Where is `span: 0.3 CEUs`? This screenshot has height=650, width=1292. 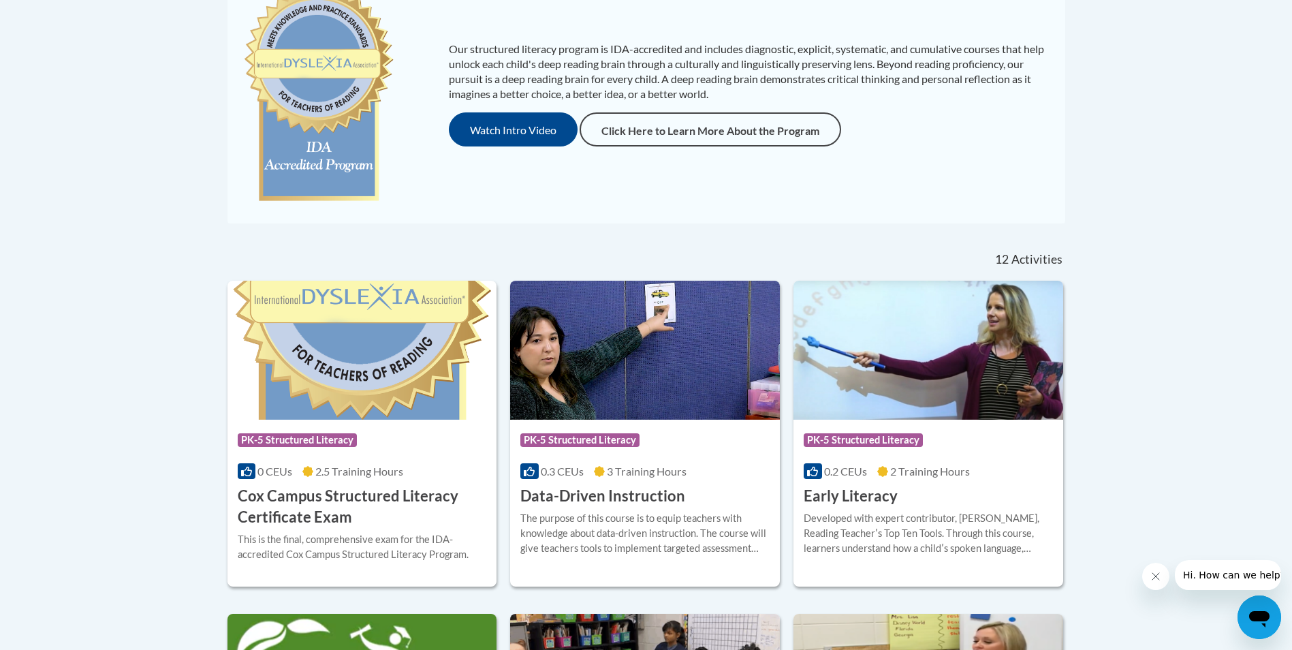
span: 0.3 CEUs is located at coordinates (562, 471).